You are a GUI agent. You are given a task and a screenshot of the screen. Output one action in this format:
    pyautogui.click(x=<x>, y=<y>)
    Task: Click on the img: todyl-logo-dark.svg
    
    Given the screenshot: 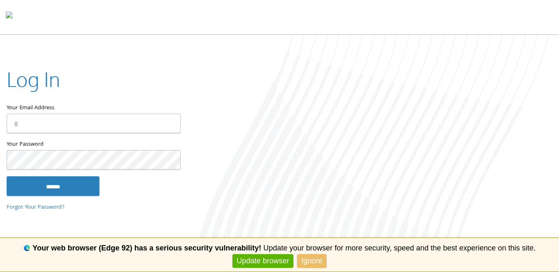 What is the action you would take?
    pyautogui.click(x=9, y=17)
    